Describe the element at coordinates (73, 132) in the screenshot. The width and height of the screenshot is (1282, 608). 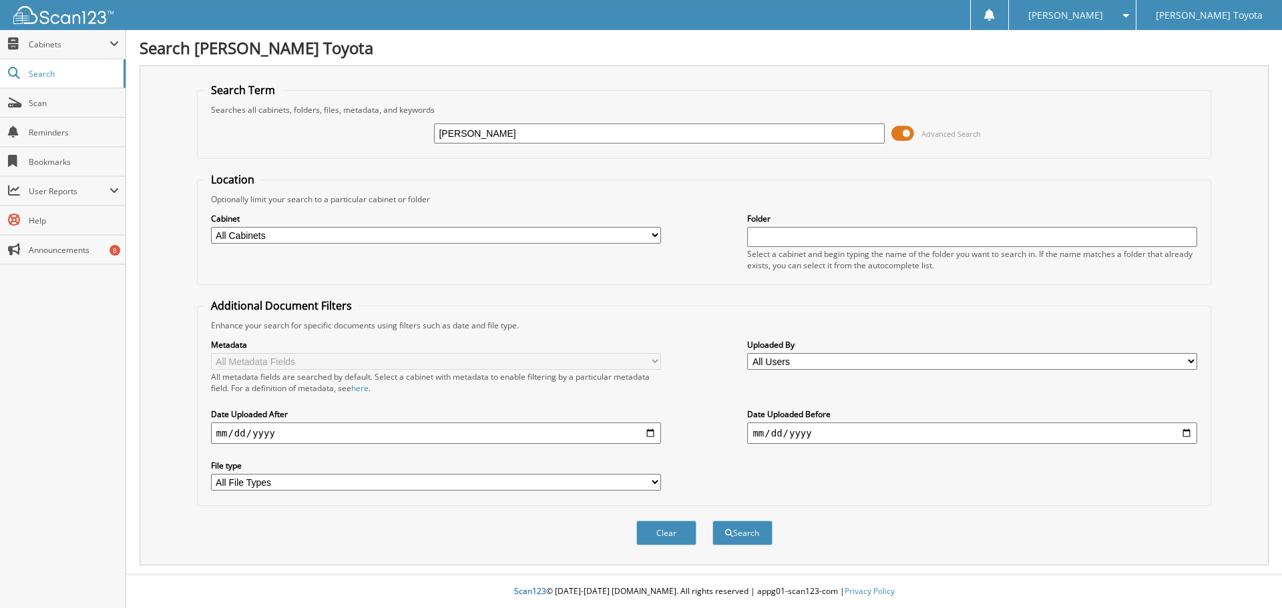
I see `span: Reminders` at that location.